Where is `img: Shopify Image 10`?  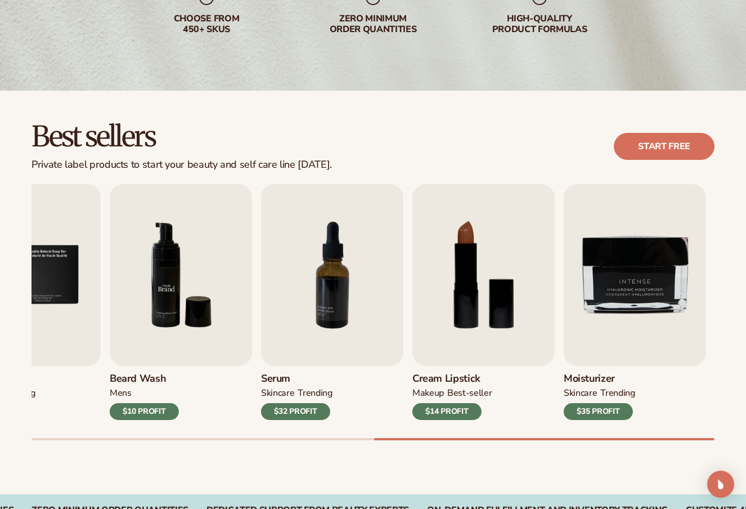
img: Shopify Image 10 is located at coordinates (181, 275).